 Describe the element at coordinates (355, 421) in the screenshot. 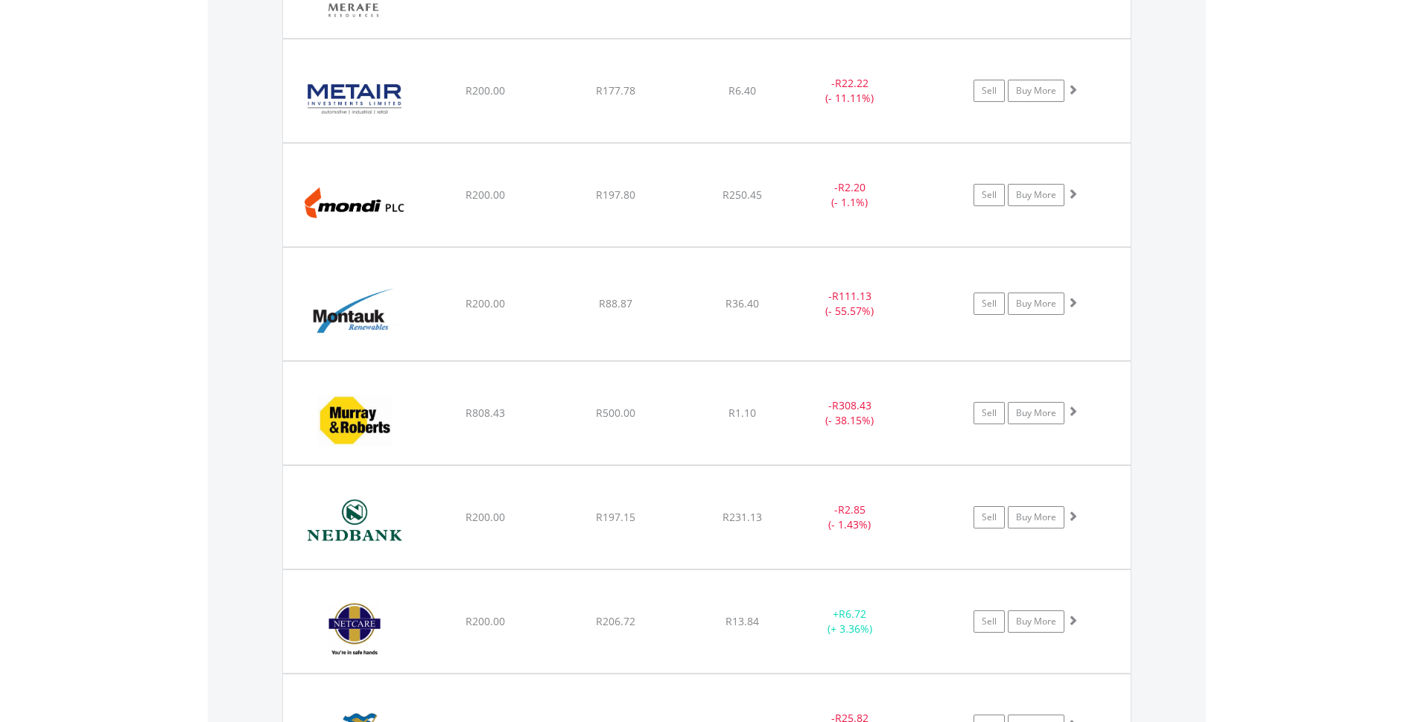

I see `img: EQU.ZA.MUR.png` at that location.